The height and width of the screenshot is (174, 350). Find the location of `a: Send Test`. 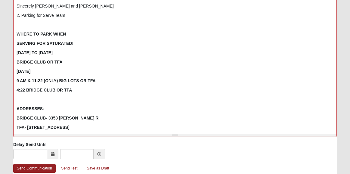

a: Send Test is located at coordinates (69, 168).